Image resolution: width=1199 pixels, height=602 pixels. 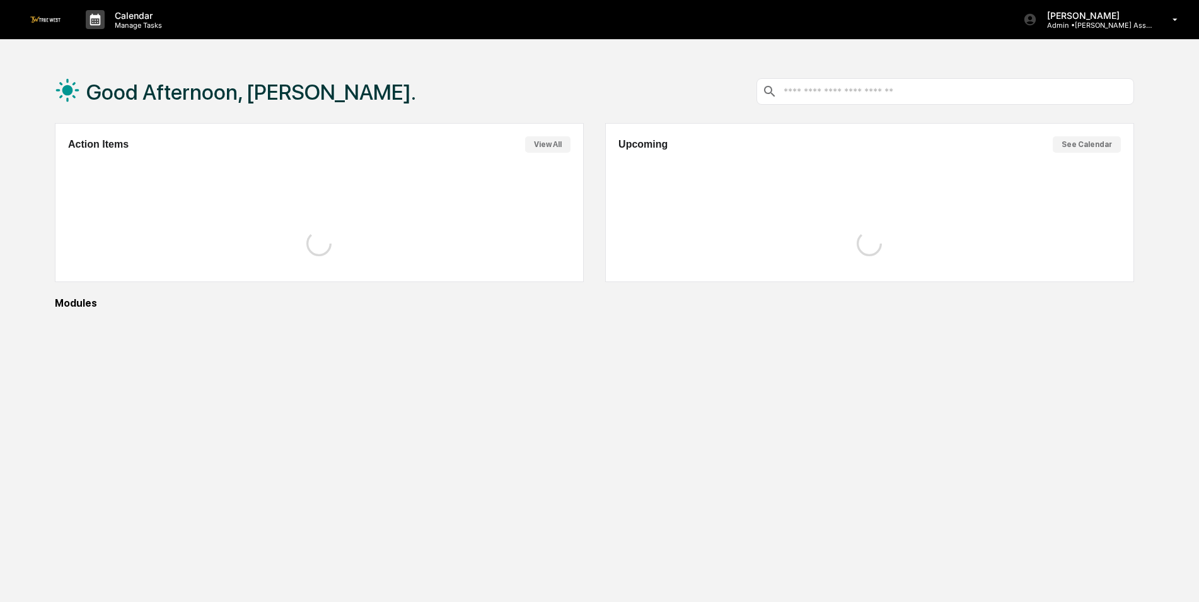 What do you see at coordinates (136, 25) in the screenshot?
I see `p: Manage Tasks` at bounding box center [136, 25].